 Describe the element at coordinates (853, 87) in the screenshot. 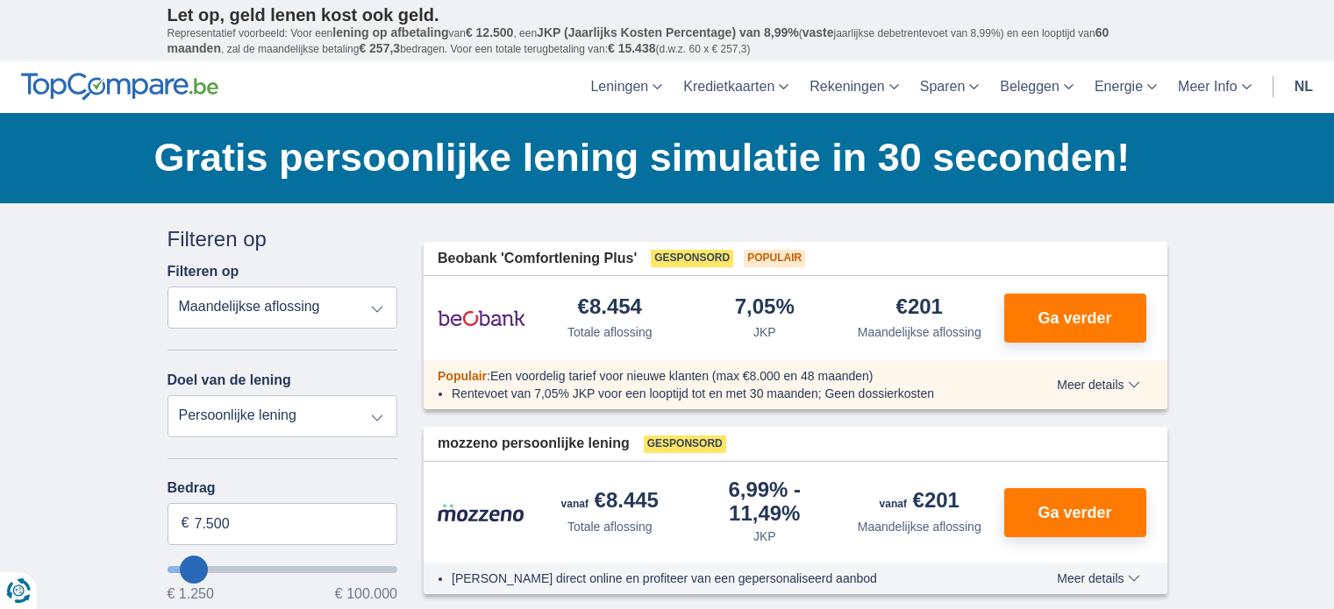

I see `a: Rekeningen` at that location.